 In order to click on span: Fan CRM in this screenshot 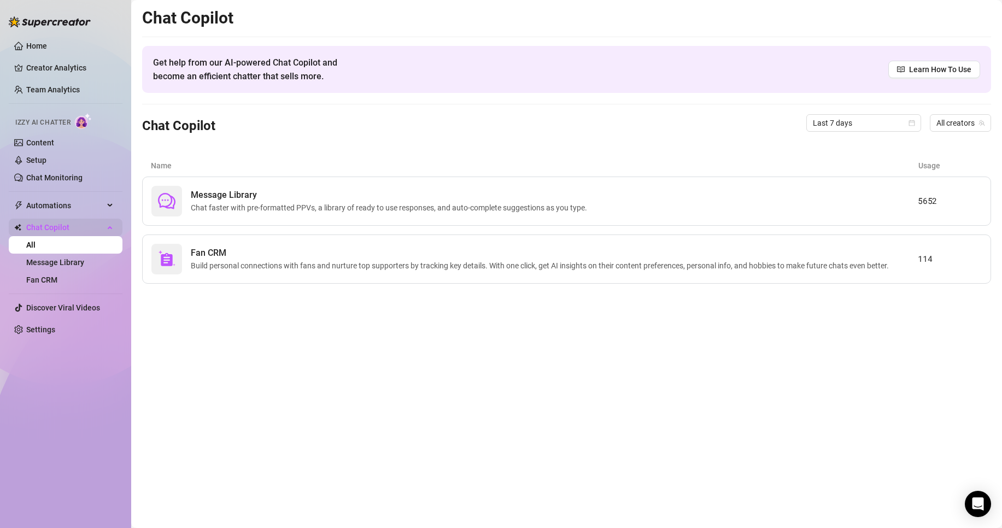, I will do `click(542, 253)`.